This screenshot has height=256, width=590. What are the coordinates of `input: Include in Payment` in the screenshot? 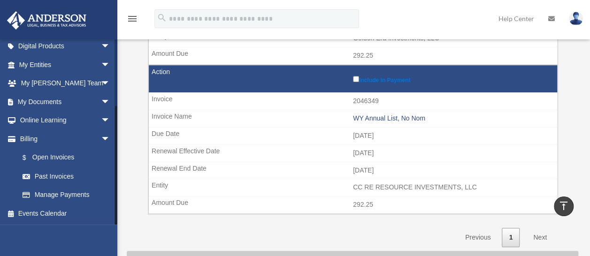 It's located at (356, 79).